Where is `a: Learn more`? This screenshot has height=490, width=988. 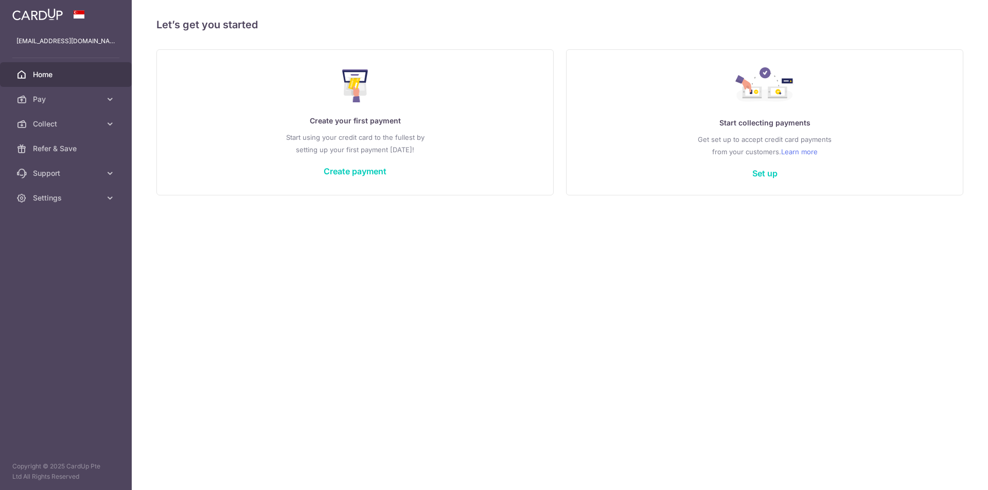
a: Learn more is located at coordinates (799, 152).